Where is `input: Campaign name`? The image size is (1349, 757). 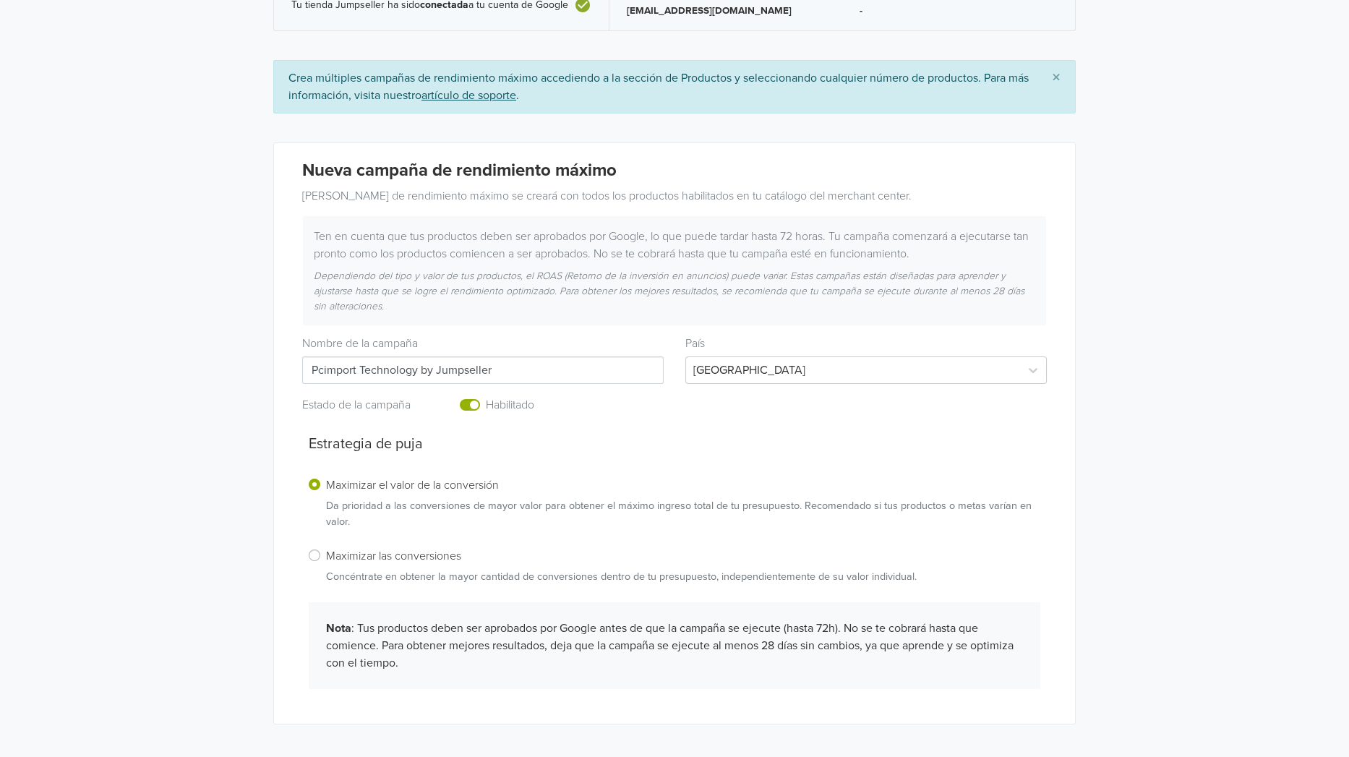 input: Campaign name is located at coordinates (483, 370).